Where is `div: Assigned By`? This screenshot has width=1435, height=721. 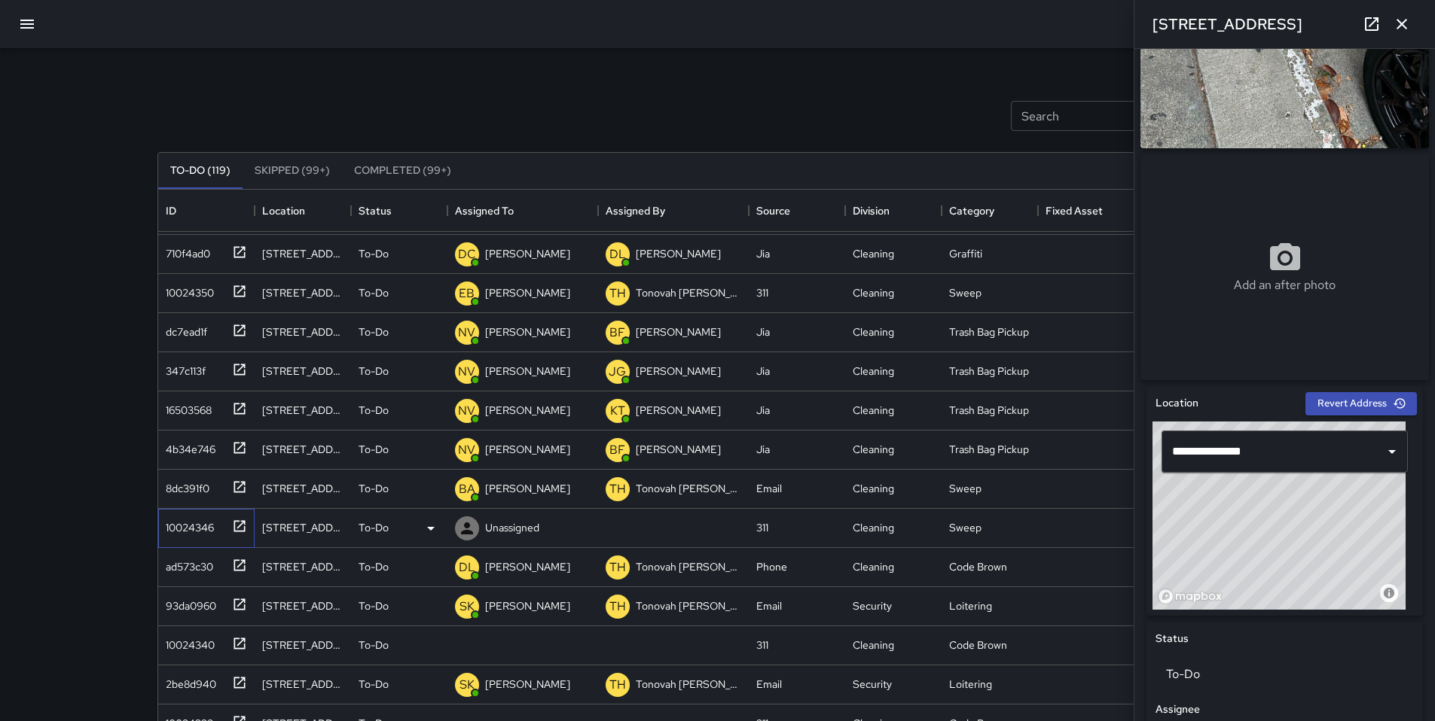 div: Assigned By is located at coordinates (673, 211).